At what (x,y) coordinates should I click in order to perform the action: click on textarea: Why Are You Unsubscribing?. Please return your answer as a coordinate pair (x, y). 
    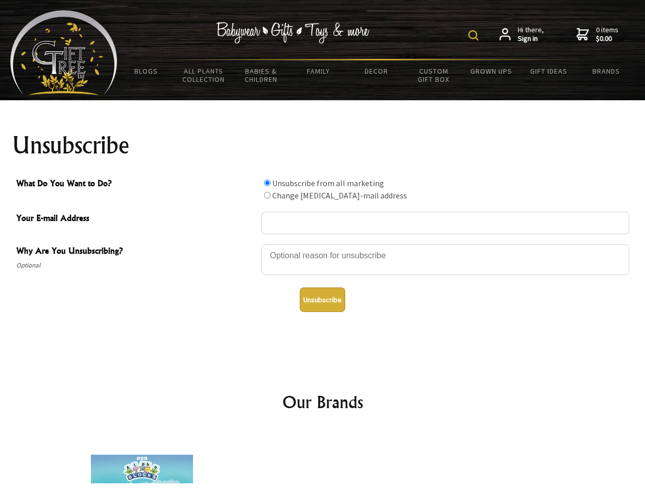
    Looking at the image, I should click on (446, 260).